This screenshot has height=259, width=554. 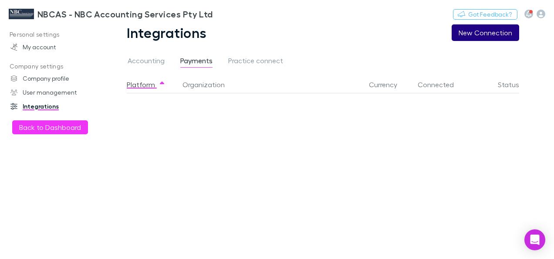 I want to click on button: New Connection, so click(x=485, y=33).